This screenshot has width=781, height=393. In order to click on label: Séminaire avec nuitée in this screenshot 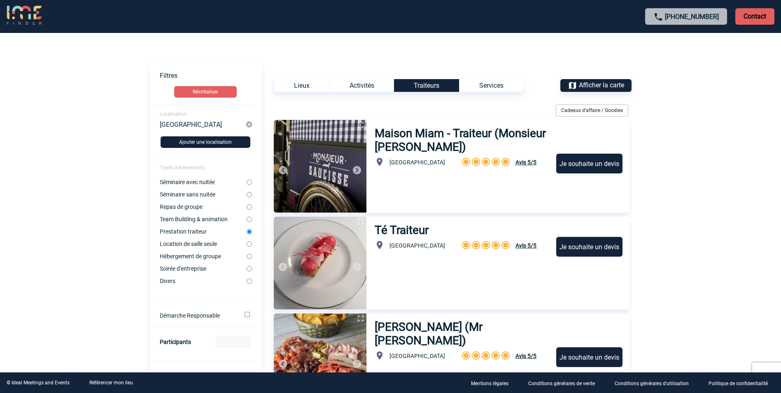, I will do `click(203, 182)`.